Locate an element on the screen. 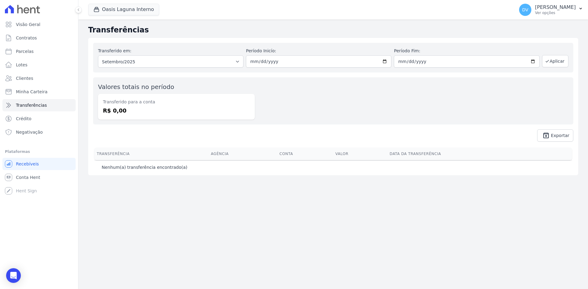  th: Valor is located at coordinates (360, 154).